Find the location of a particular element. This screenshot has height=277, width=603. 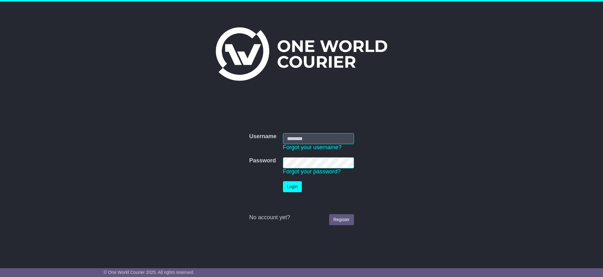

div: No account yet? is located at coordinates (301, 218).